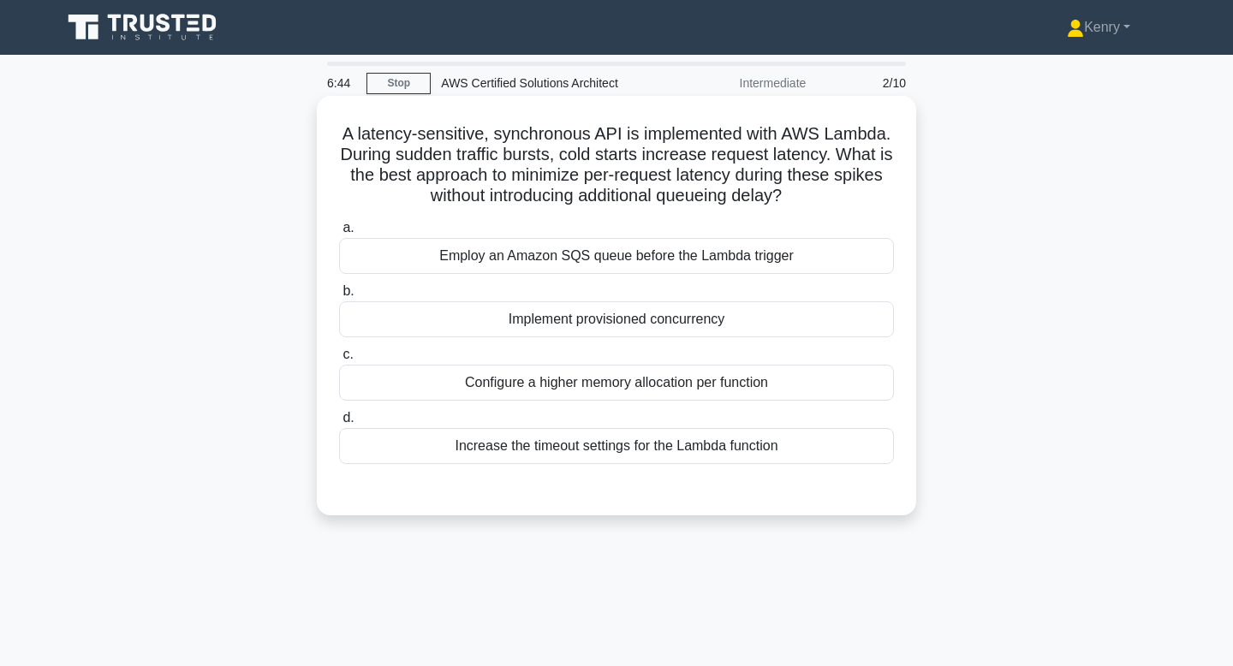  I want to click on div: 6:44, so click(342, 83).